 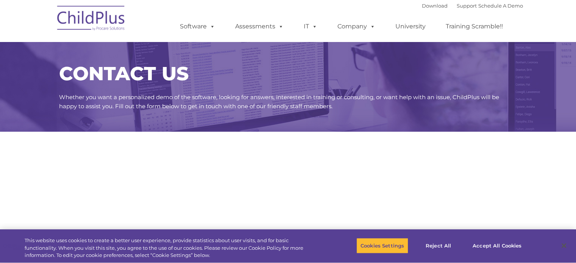 What do you see at coordinates (501, 6) in the screenshot?
I see `a: Schedule A Demo` at bounding box center [501, 6].